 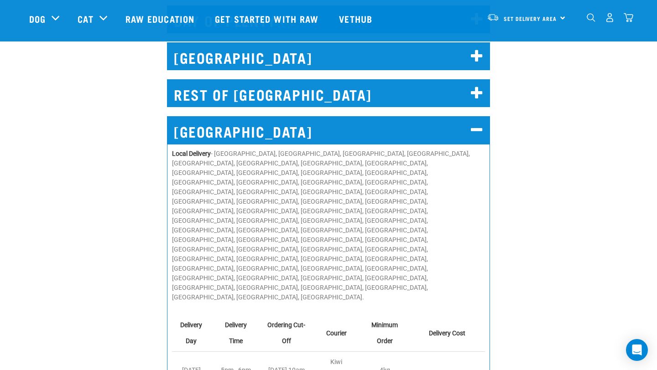 I want to click on strong: Courier, so click(x=336, y=333).